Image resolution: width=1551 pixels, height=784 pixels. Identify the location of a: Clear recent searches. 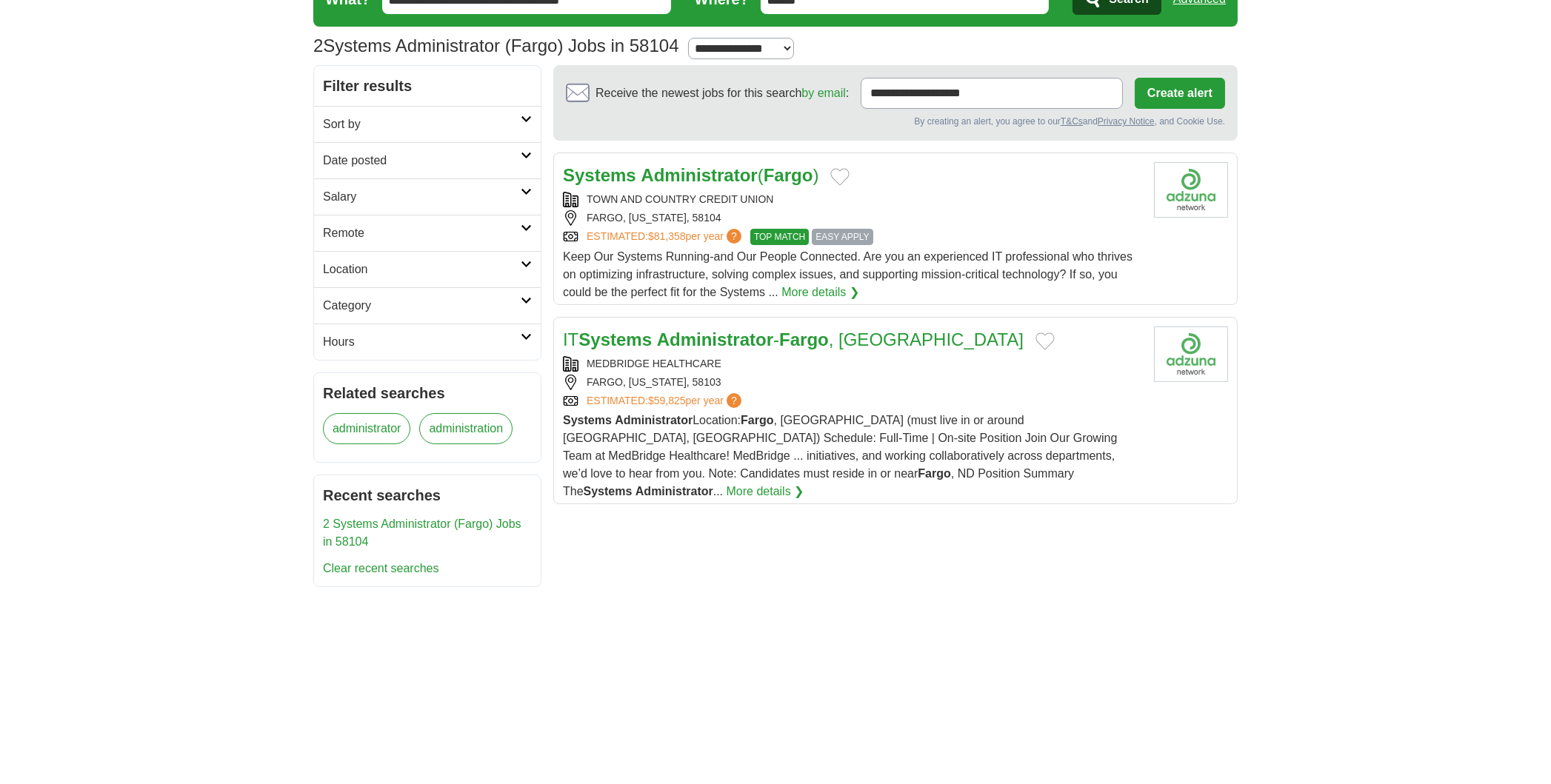
(380, 568).